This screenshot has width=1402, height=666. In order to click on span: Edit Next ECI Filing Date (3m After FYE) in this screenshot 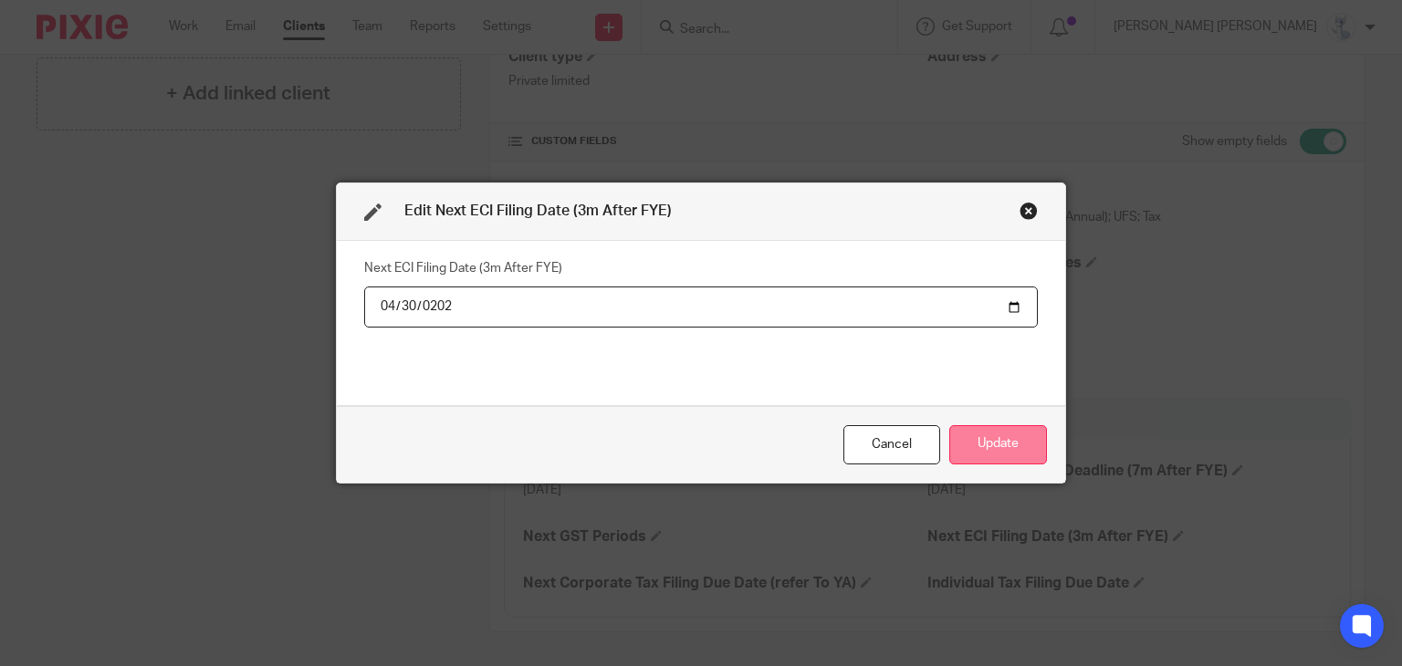, I will do `click(537, 211)`.